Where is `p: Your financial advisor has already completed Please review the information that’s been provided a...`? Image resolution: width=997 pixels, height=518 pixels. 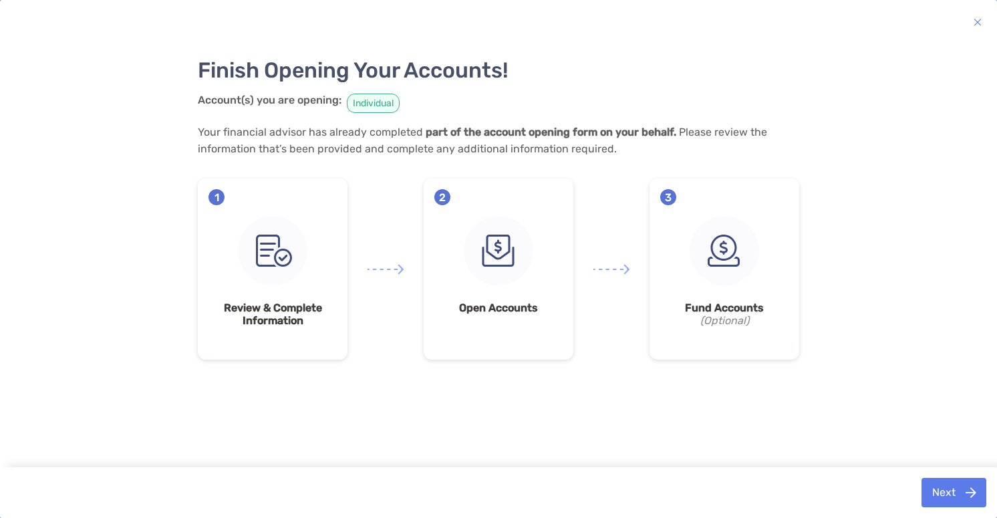 p: Your financial advisor has already completed Please review the information that’s been provided a... is located at coordinates (499, 140).